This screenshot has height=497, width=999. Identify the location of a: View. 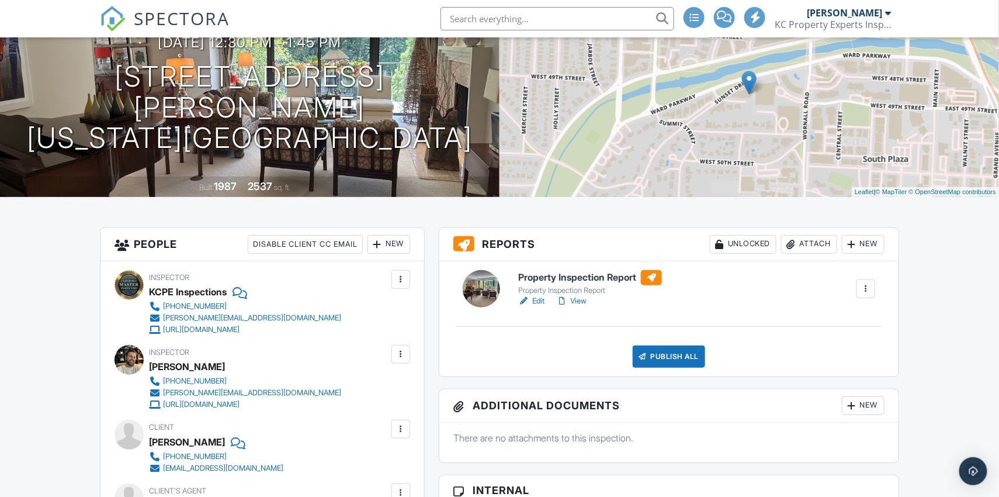
(571, 301).